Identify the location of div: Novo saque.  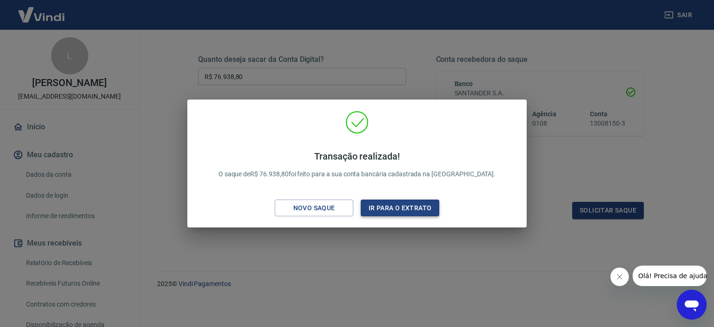
(314, 208).